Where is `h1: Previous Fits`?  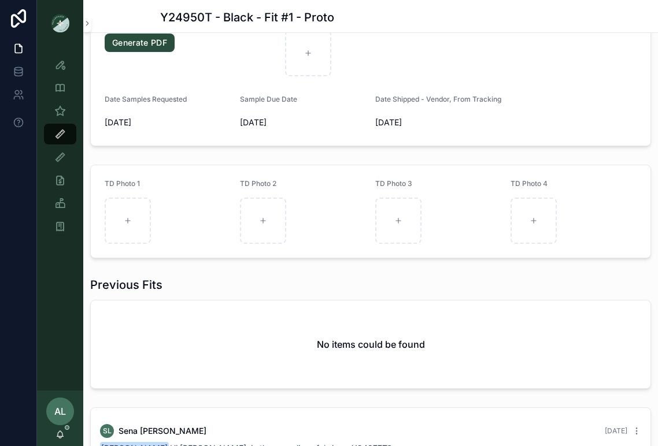 h1: Previous Fits is located at coordinates (126, 285).